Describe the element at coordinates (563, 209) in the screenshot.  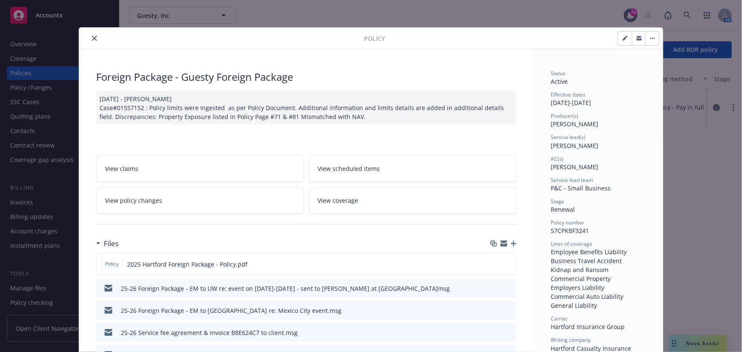
I see `span: Renewal` at that location.